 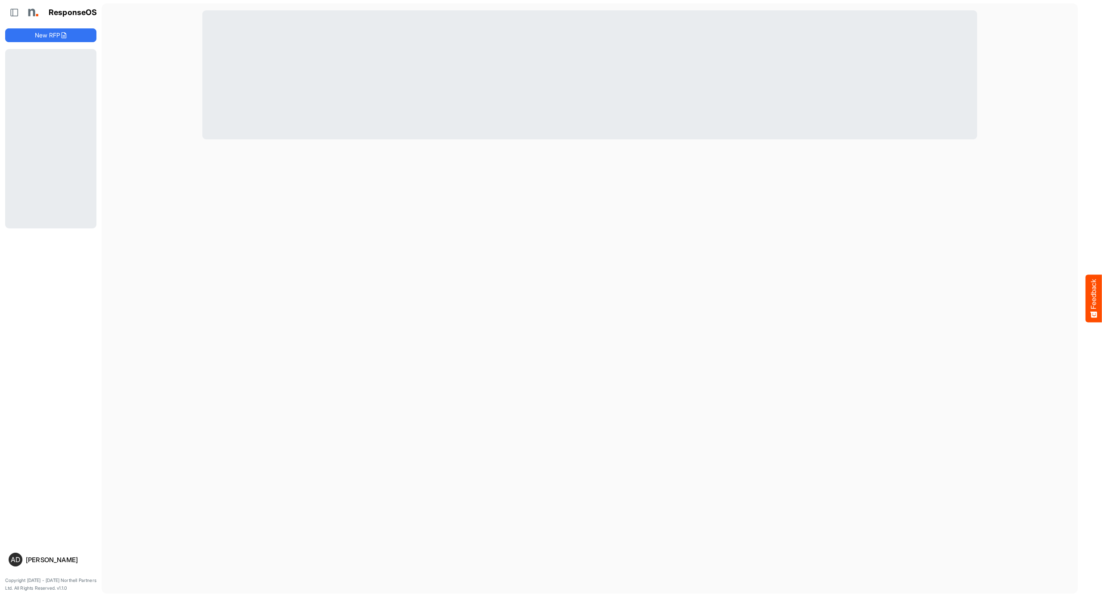 What do you see at coordinates (15, 560) in the screenshot?
I see `span: AD` at bounding box center [15, 560].